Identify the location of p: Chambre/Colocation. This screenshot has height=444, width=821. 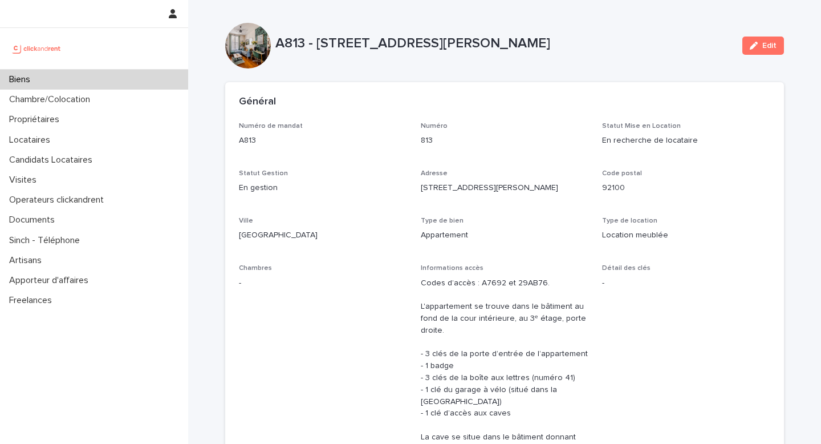
(52, 99).